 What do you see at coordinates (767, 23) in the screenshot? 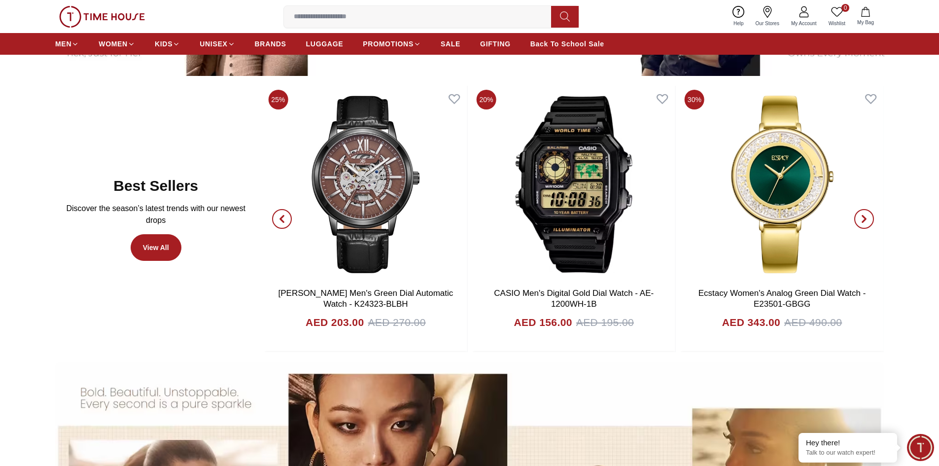
I see `span: Our Stores` at bounding box center [767, 23].